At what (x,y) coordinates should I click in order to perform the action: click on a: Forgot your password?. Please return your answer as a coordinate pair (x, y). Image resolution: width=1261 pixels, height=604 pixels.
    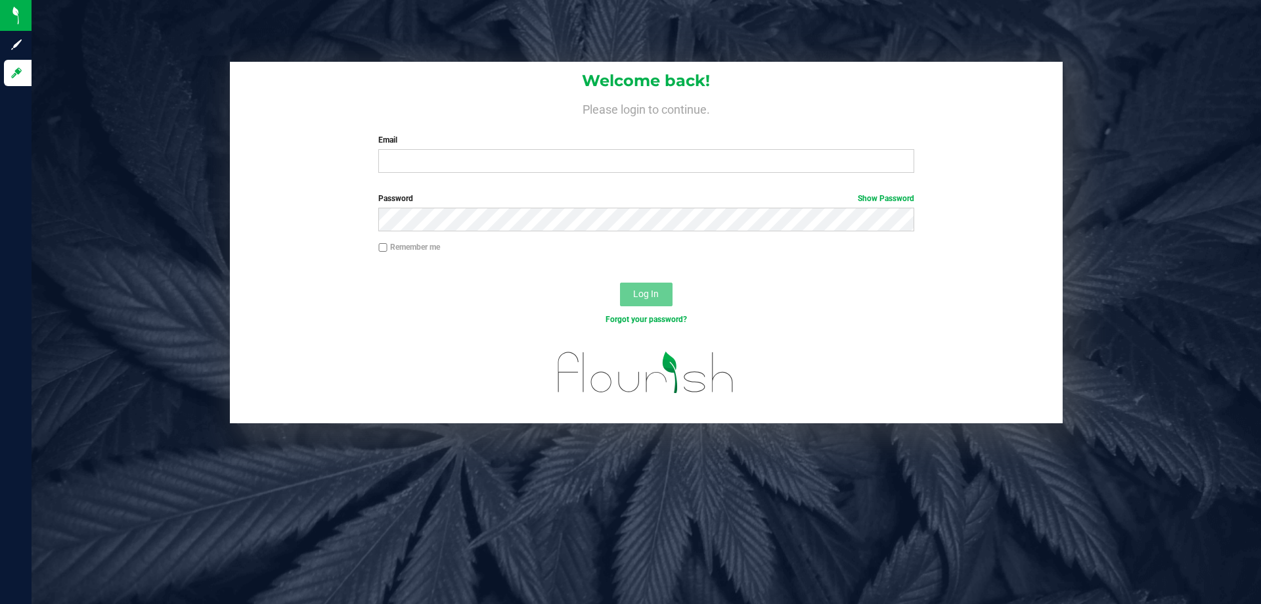
    Looking at the image, I should click on (646, 319).